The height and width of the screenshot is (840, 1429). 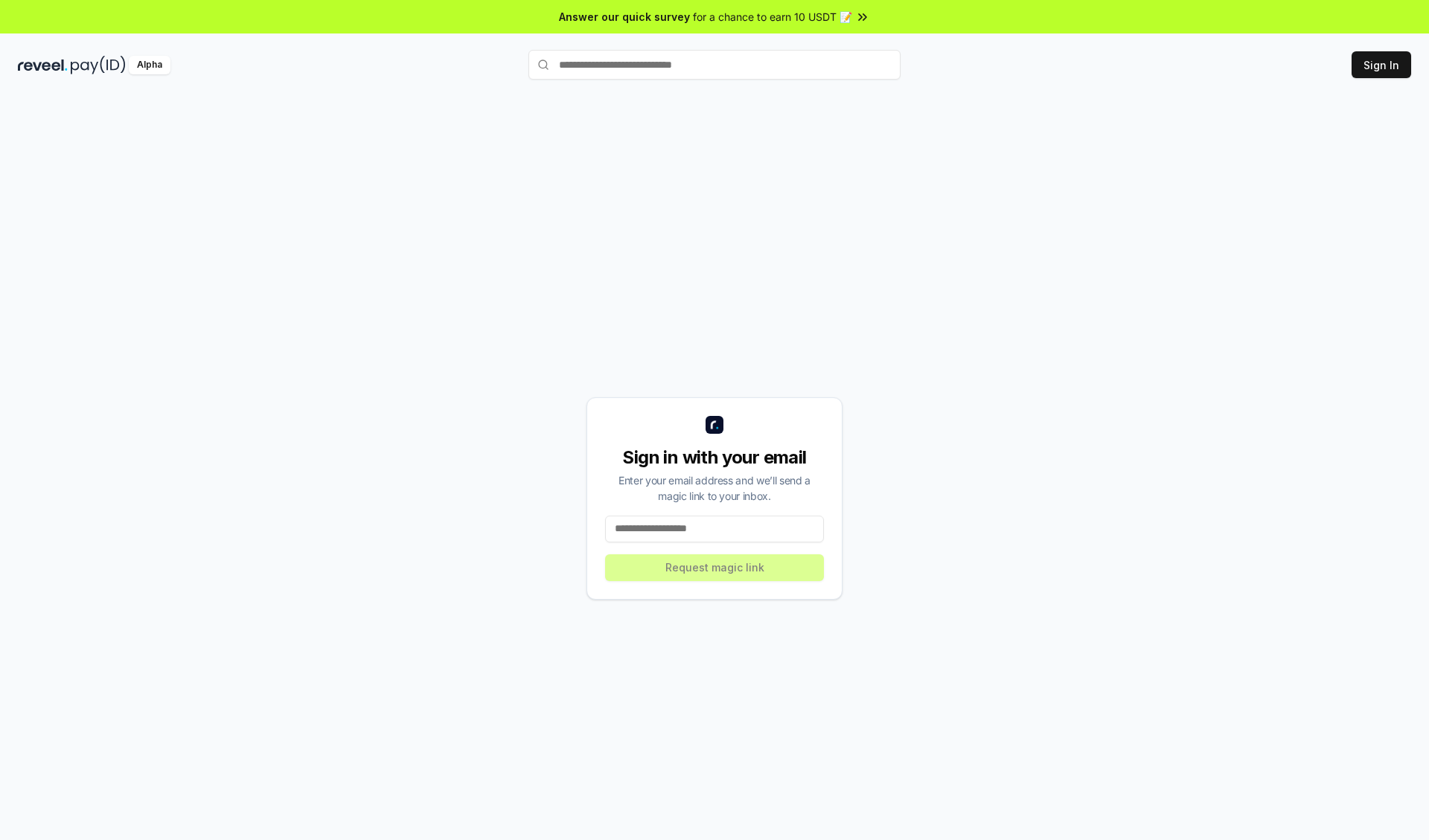 I want to click on div: Enter your email address and we’ll send a magic link to your inbox., so click(x=714, y=488).